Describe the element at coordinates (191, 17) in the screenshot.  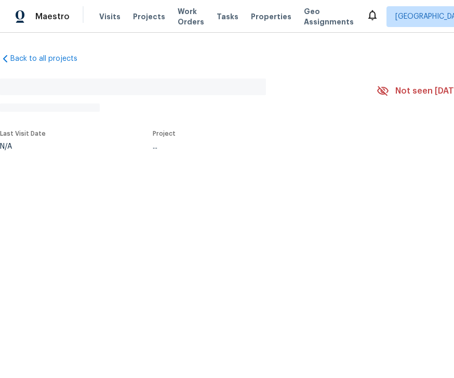
I see `span: Work Orders` at that location.